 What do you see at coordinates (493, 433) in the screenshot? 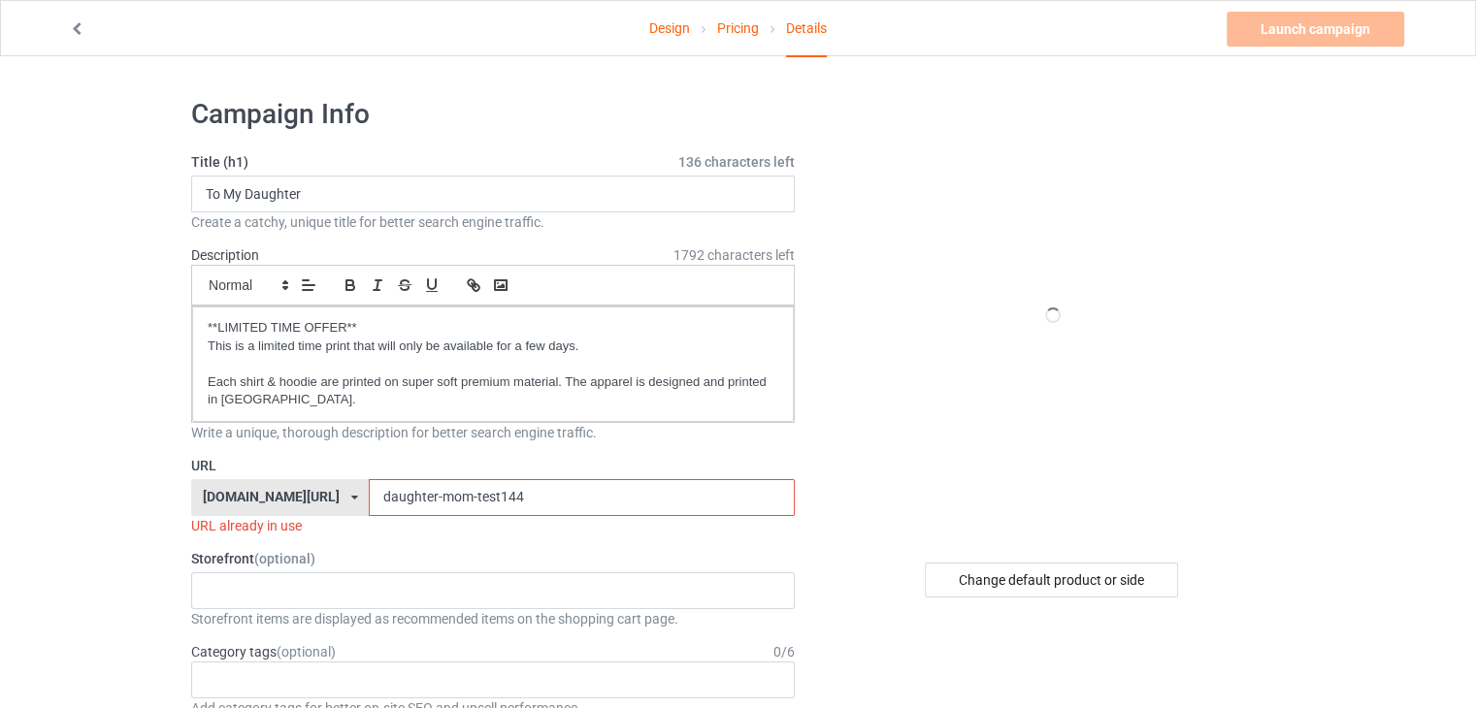
I see `div: Write a unique, thorough description for better search engine traffic.` at bounding box center [493, 433].